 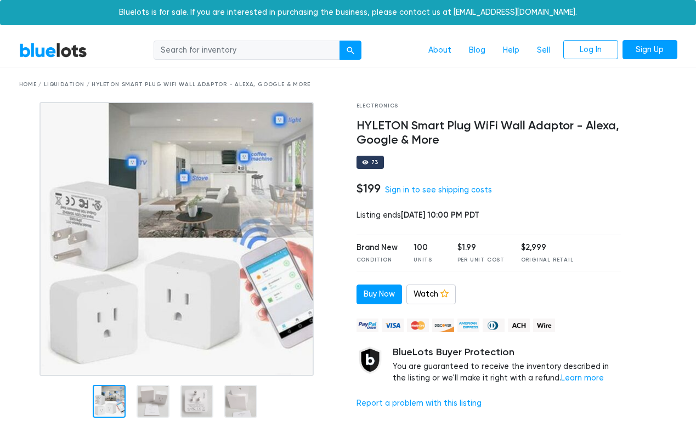 What do you see at coordinates (583, 378) in the screenshot?
I see `a: Learn more` at bounding box center [583, 378].